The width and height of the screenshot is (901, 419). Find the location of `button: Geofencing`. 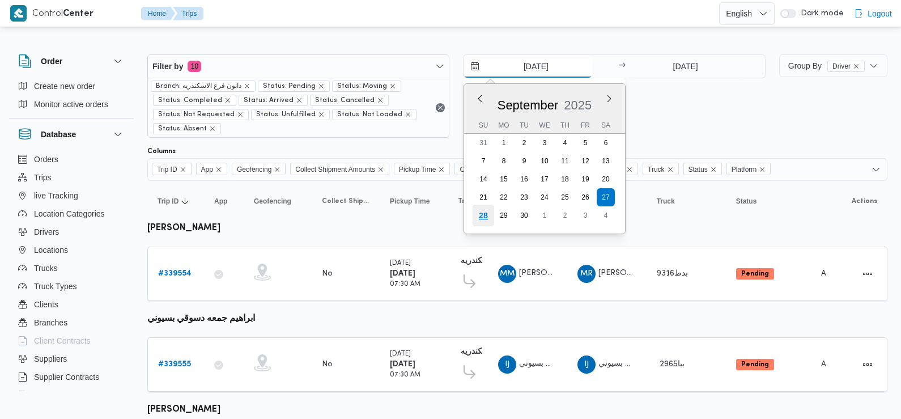

button: Geofencing is located at coordinates (278, 201).